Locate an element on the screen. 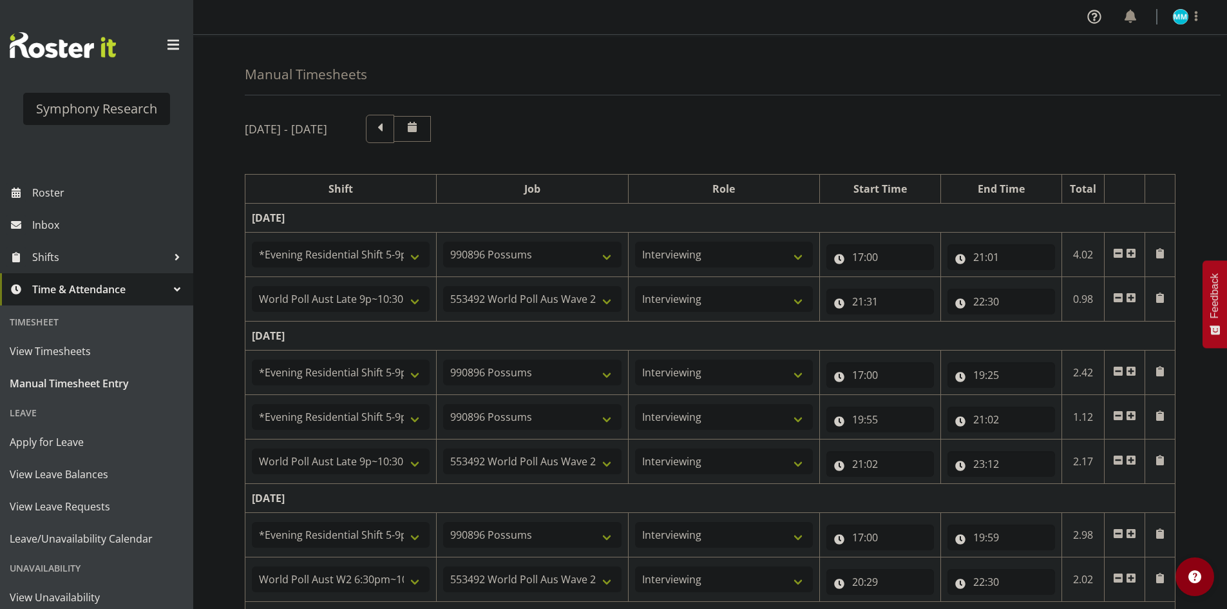 This screenshot has width=1227, height=609. img: help-xxl-2.png is located at coordinates (1194, 576).